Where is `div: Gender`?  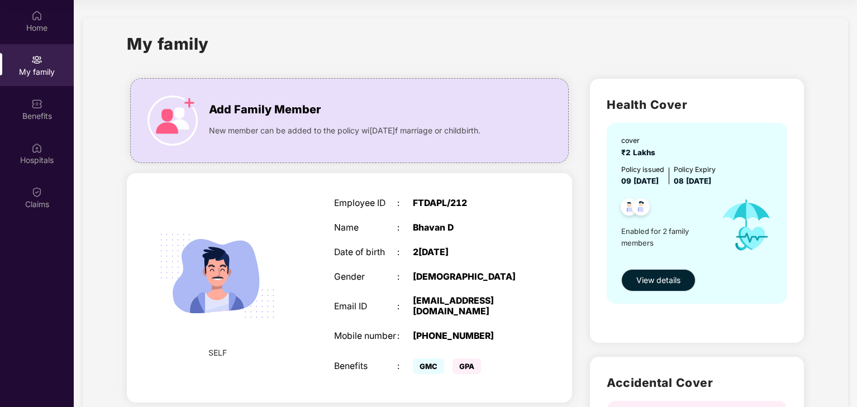 div: Gender is located at coordinates (365, 277).